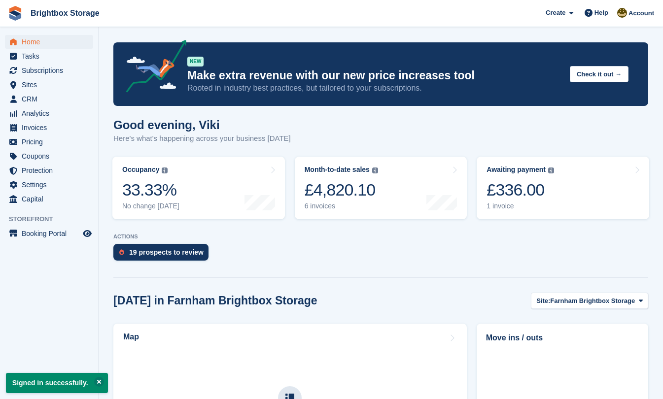 The height and width of the screenshot is (399, 663). I want to click on button: Check it out →, so click(599, 74).